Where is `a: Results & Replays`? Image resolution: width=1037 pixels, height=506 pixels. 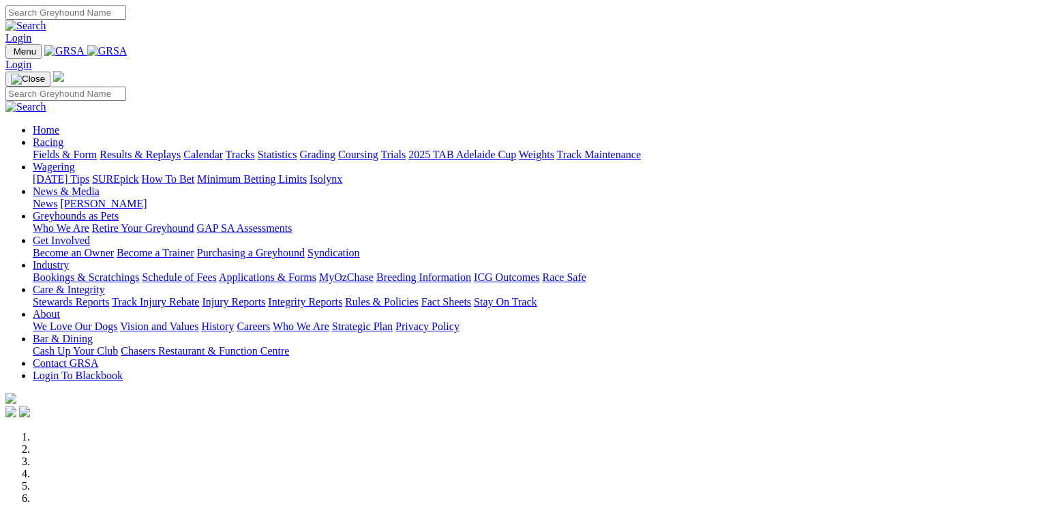 a: Results & Replays is located at coordinates (140, 154).